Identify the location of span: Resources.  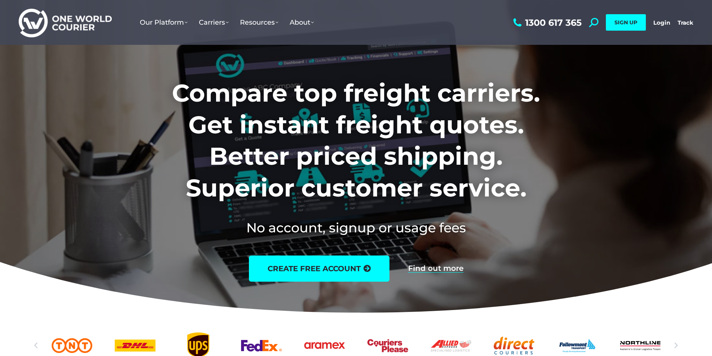
(259, 22).